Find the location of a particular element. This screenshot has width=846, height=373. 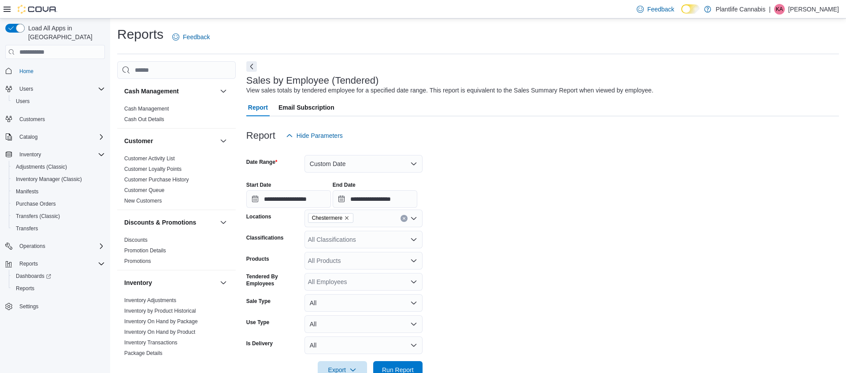

span: Inventory Adjustments is located at coordinates (150, 301).